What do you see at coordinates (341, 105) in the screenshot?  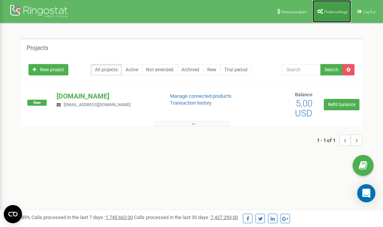 I see `a: Refill balance` at bounding box center [341, 105].